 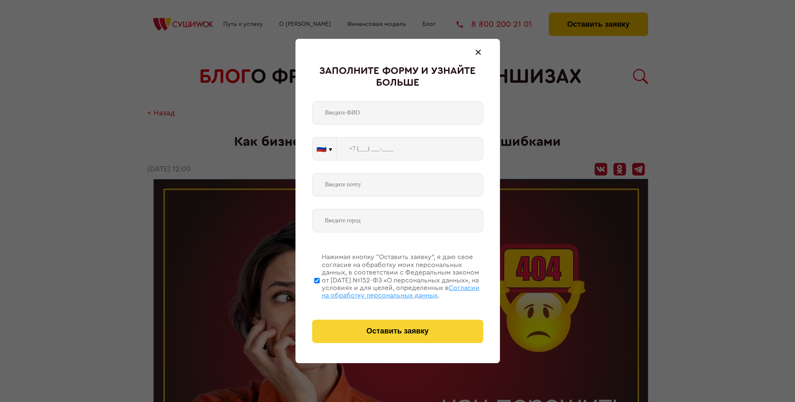 What do you see at coordinates (398, 77) in the screenshot?
I see `div: Заполните форму и узнайте больше` at bounding box center [398, 77].